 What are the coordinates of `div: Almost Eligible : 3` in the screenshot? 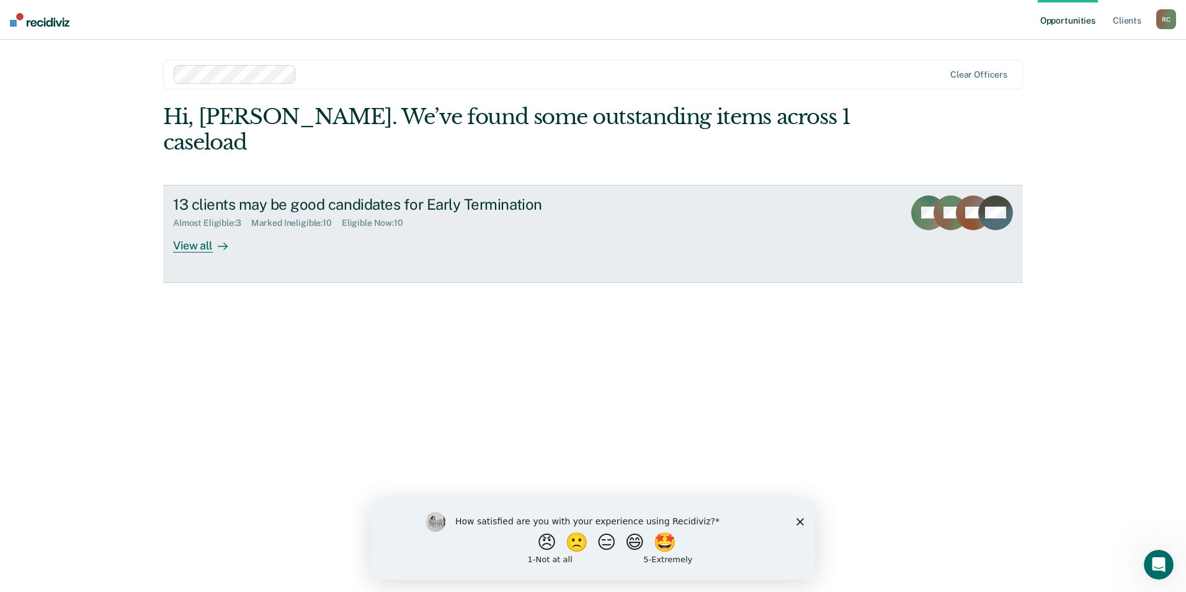 It's located at (212, 223).